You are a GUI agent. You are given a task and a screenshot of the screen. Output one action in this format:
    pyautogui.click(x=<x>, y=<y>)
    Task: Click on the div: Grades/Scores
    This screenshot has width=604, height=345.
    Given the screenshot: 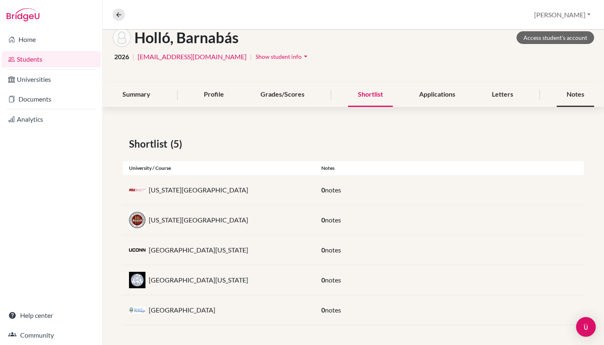 What is the action you would take?
    pyautogui.click(x=282, y=94)
    